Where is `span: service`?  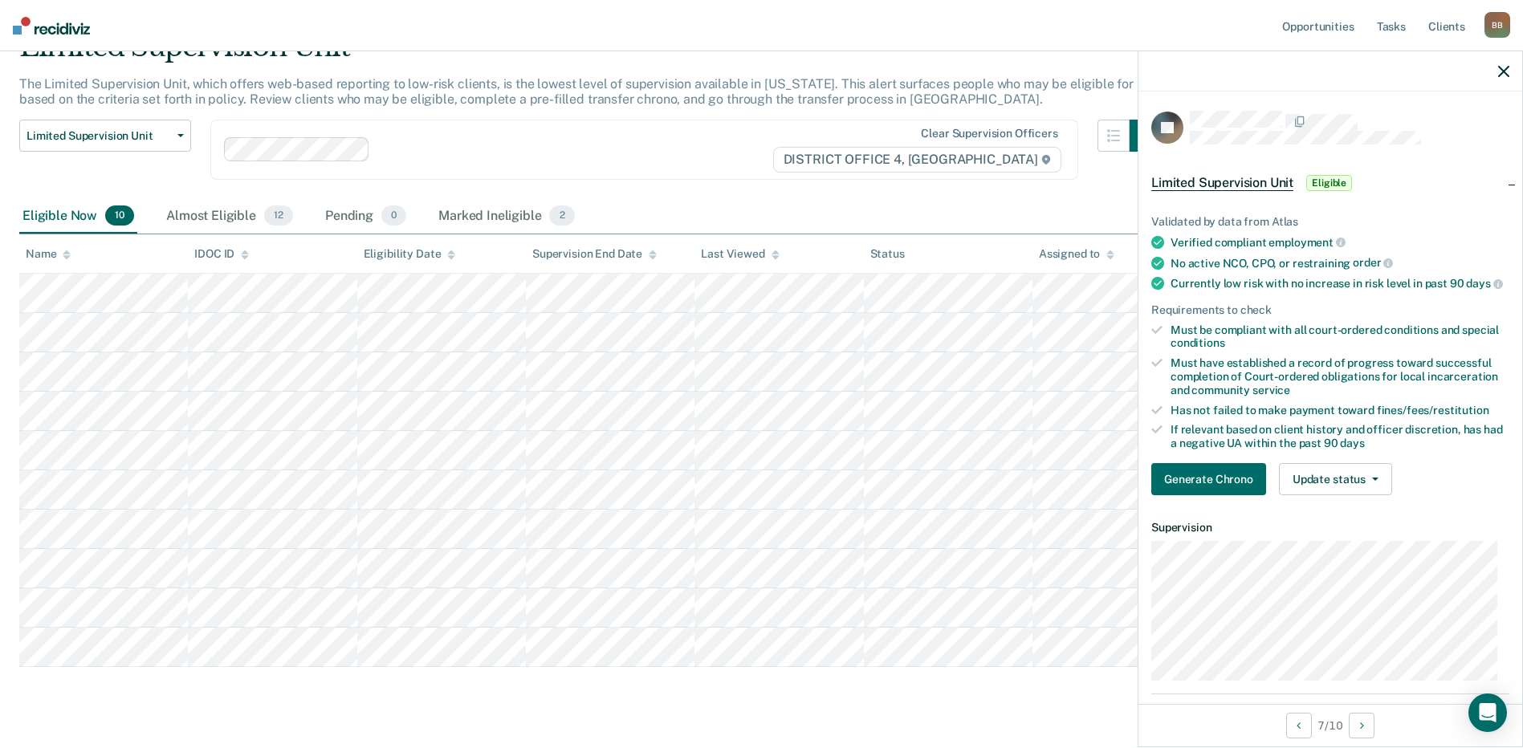
span: service is located at coordinates (1271, 390).